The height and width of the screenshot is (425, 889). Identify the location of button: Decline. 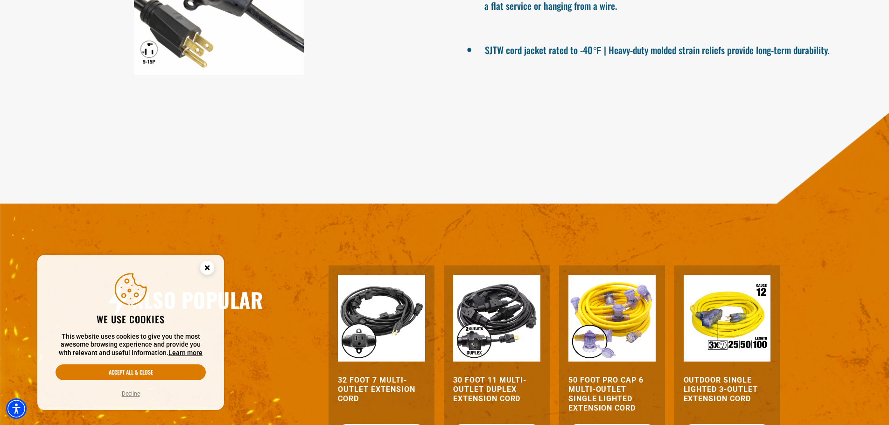
(131, 394).